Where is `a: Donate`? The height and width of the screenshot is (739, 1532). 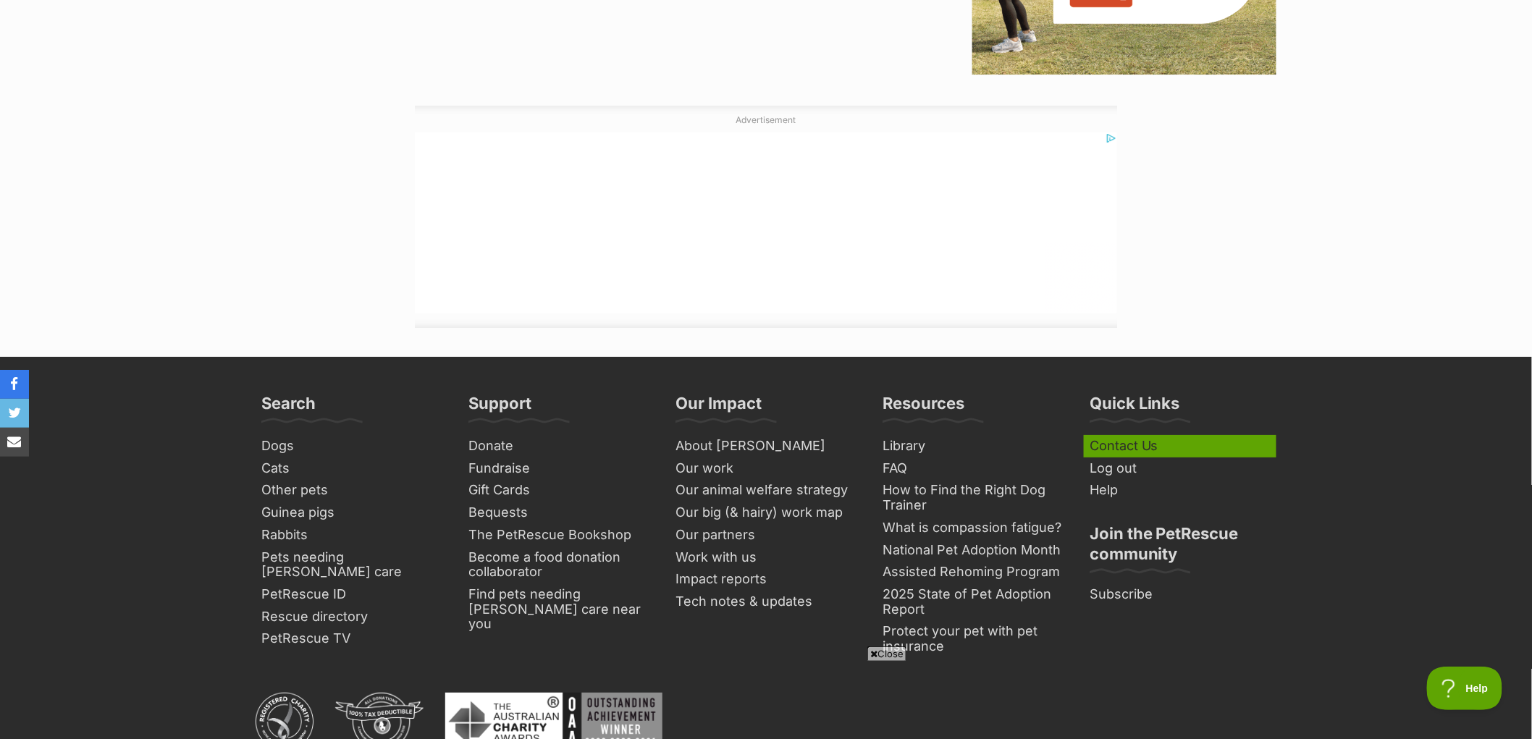 a: Donate is located at coordinates (559, 446).